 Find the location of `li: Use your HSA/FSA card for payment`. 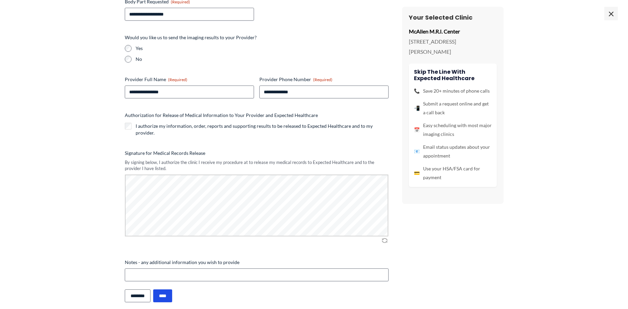

li: Use your HSA/FSA card for payment is located at coordinates (453, 173).